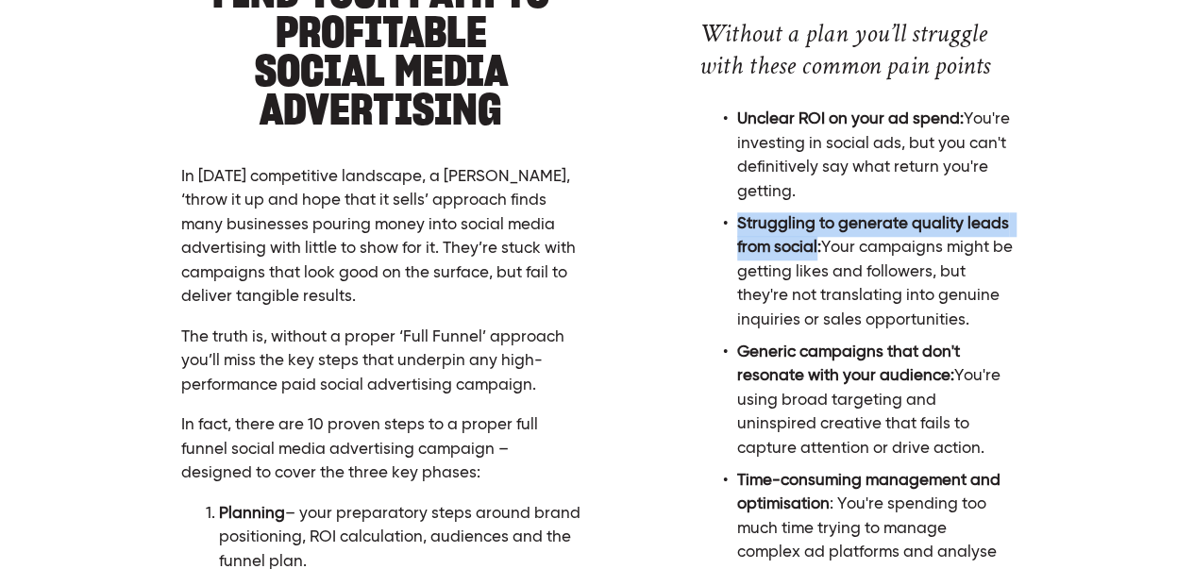 Image resolution: width=1194 pixels, height=569 pixels. Describe the element at coordinates (381, 449) in the screenshot. I see `p: In fact, there are 10 proven steps to a proper full funnel social media advertising campaign – de...` at that location.